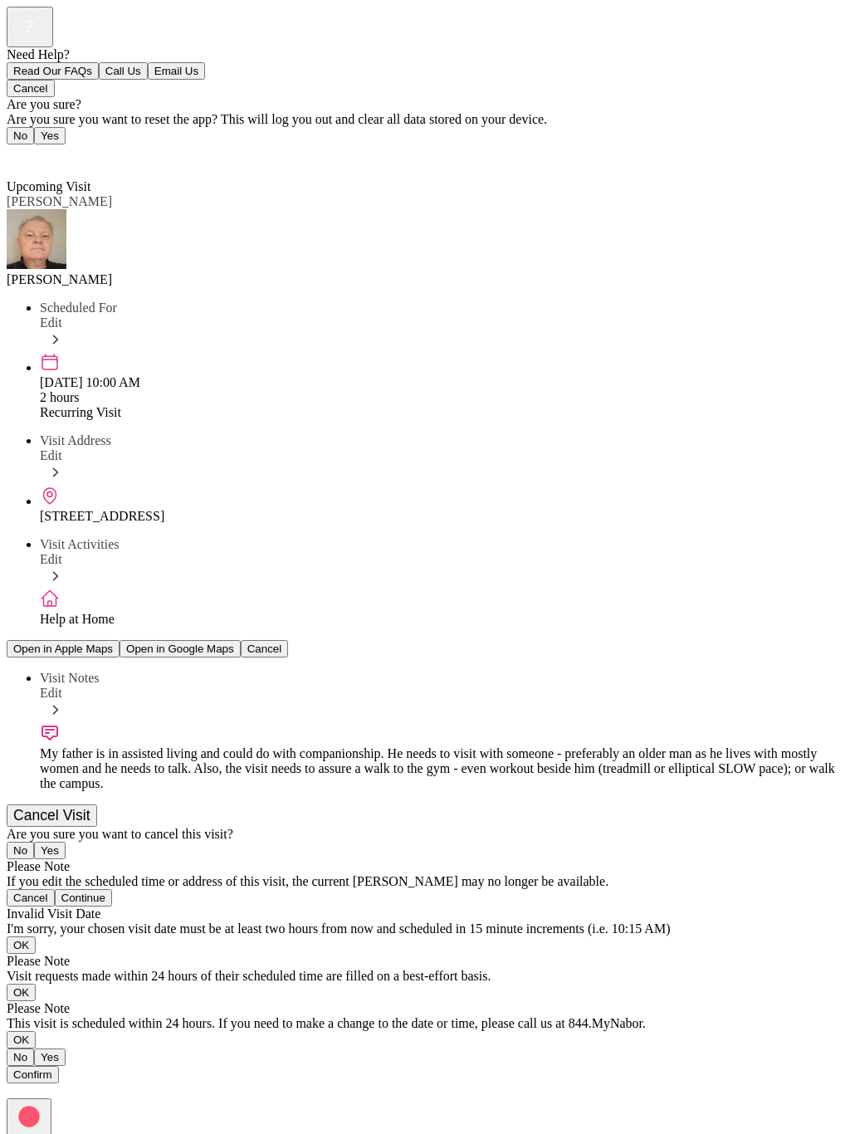 The height and width of the screenshot is (1134, 850). I want to click on div: Are you sure you want to reset the app? This will log you out and clear all data stored on your d..., so click(425, 120).